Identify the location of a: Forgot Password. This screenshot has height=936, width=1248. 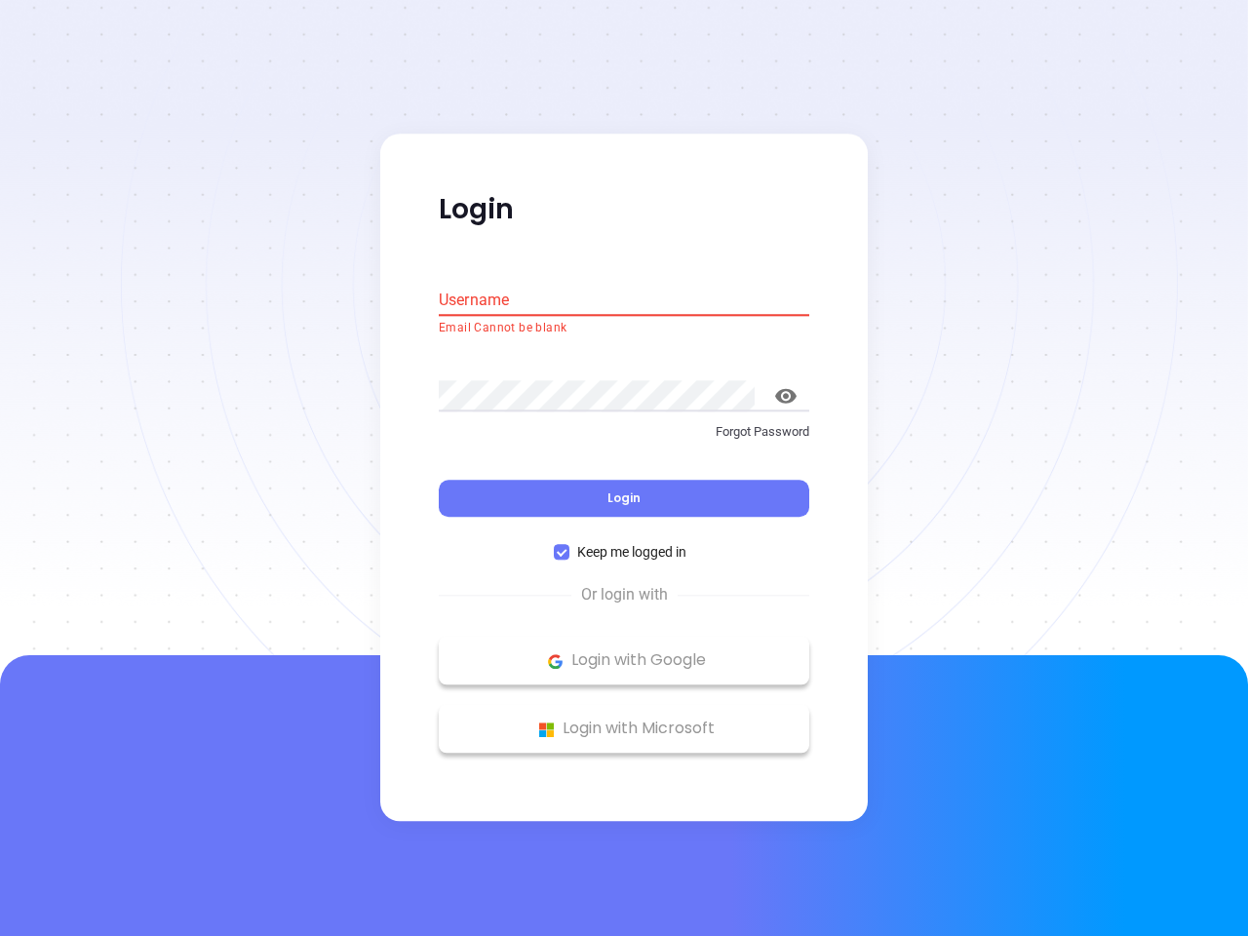
(624, 440).